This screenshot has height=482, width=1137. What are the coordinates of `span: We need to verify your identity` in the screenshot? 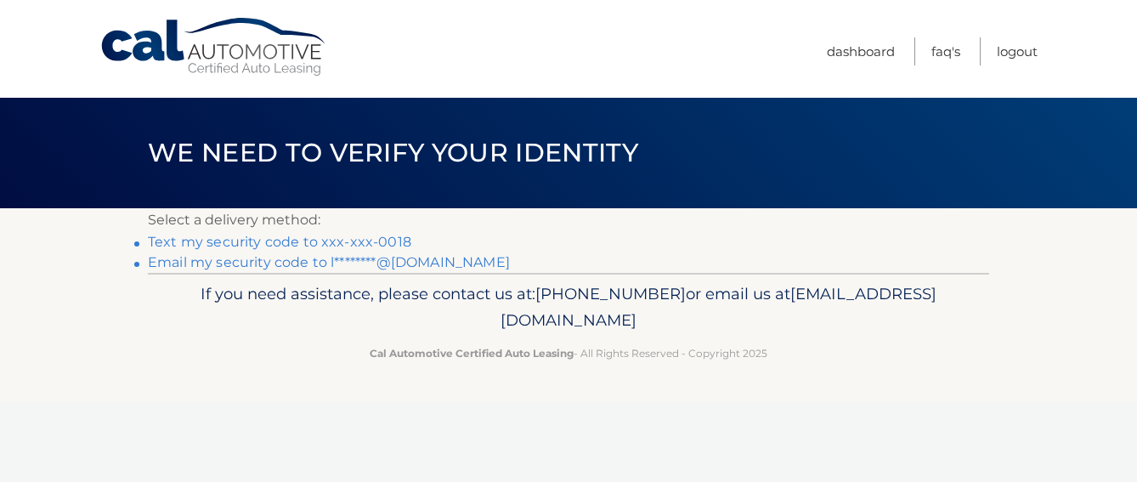 It's located at (393, 152).